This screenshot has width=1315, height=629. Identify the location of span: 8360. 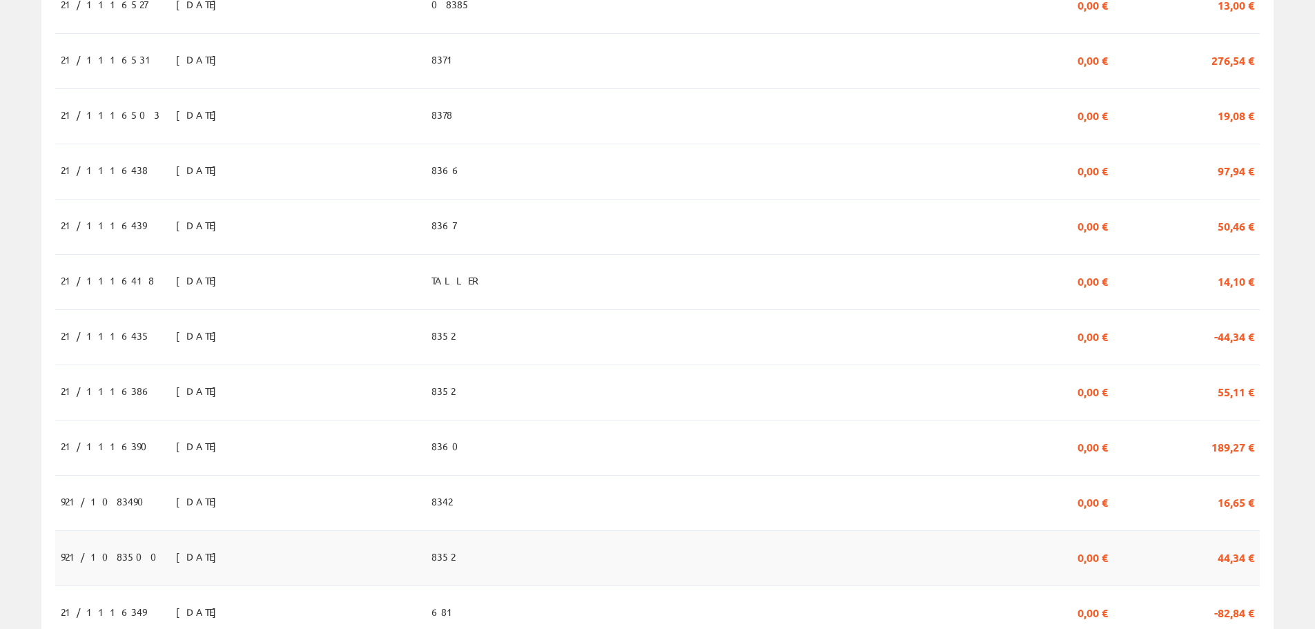
(449, 446).